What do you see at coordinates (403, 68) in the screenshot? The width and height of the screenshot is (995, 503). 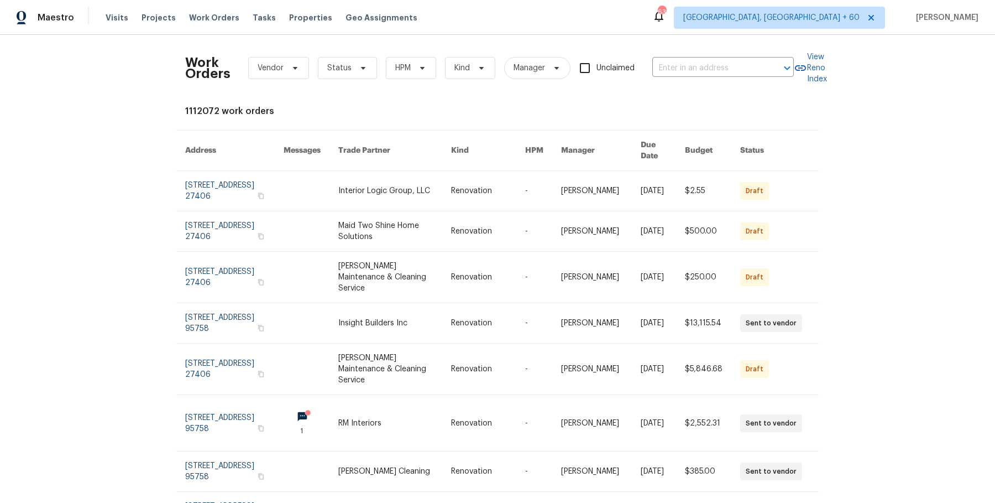 I see `span: HPM` at bounding box center [403, 68].